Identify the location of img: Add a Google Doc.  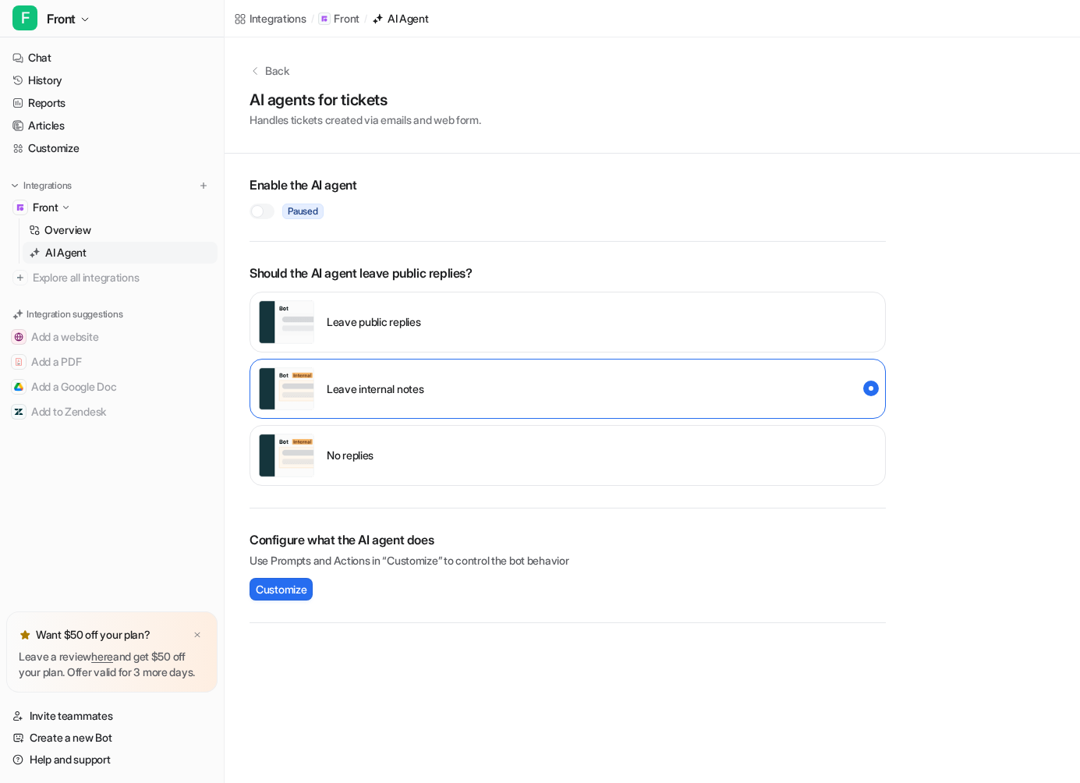
(19, 387).